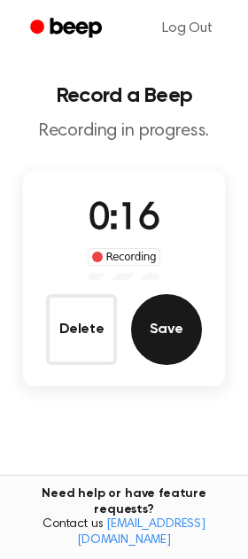 This screenshot has width=248, height=559. I want to click on span: Contact us, so click(124, 533).